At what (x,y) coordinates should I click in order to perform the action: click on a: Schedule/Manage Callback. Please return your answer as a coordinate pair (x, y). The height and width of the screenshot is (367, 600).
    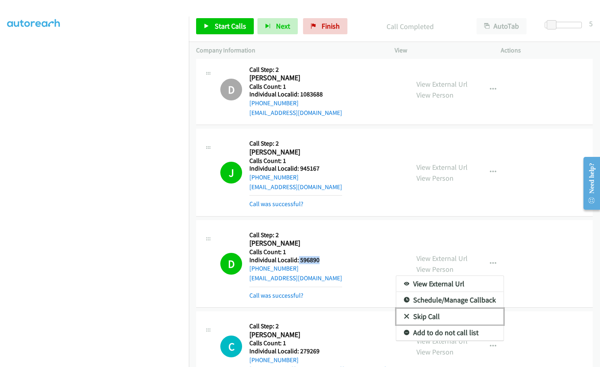
    Looking at the image, I should click on (450, 300).